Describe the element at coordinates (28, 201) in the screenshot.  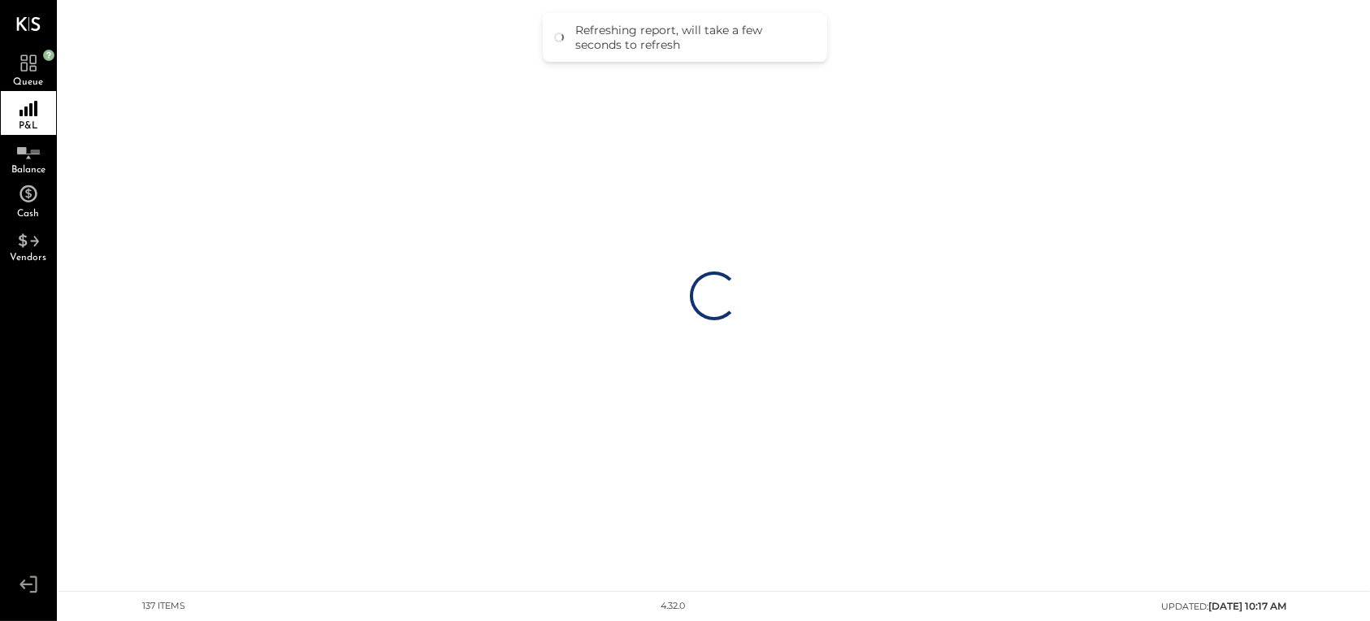
I see `a: Cash` at that location.